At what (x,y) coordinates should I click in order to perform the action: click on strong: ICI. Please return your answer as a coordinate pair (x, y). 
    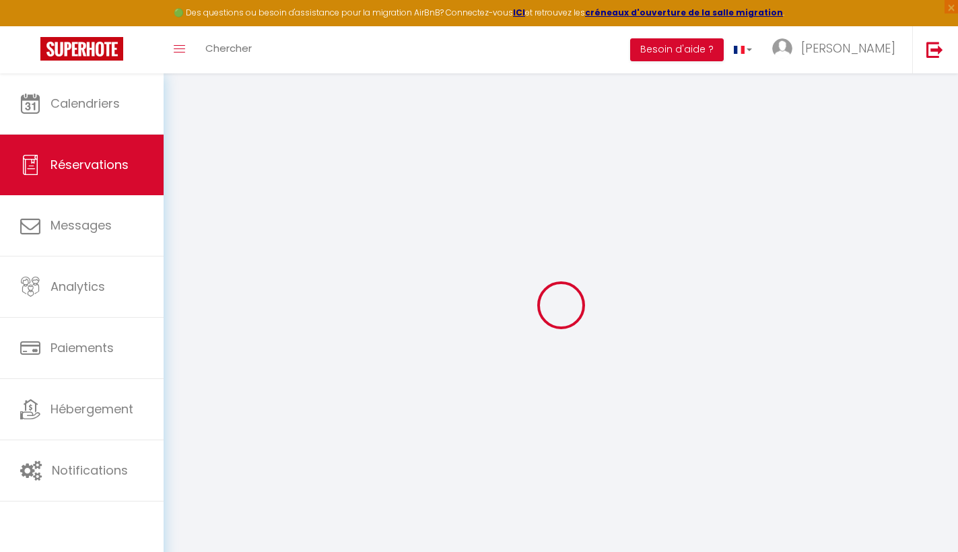
    Looking at the image, I should click on (519, 12).